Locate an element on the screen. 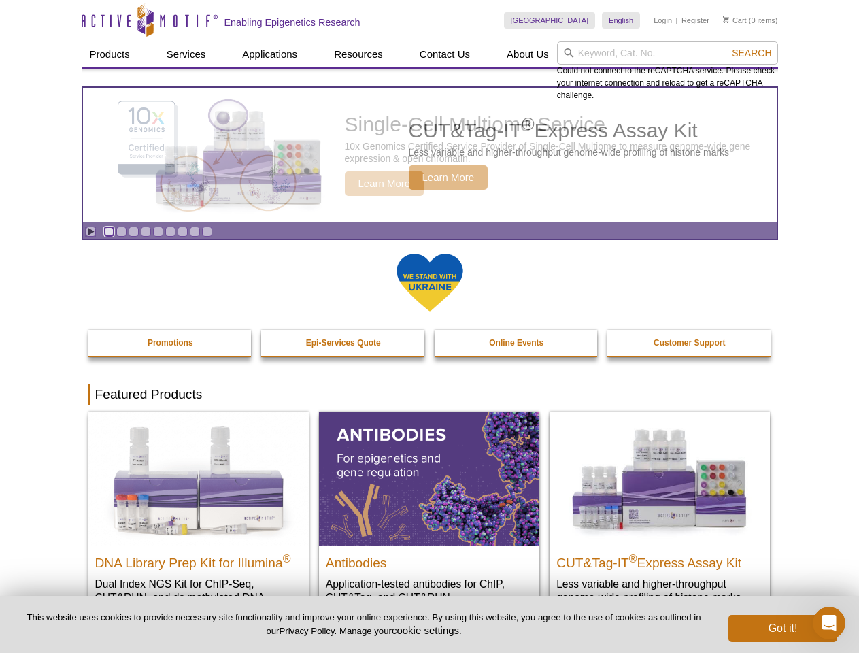 The height and width of the screenshot is (653, 859). p: This website uses cookies to provide necessary site functionality and improve your online experie... is located at coordinates (364, 625).